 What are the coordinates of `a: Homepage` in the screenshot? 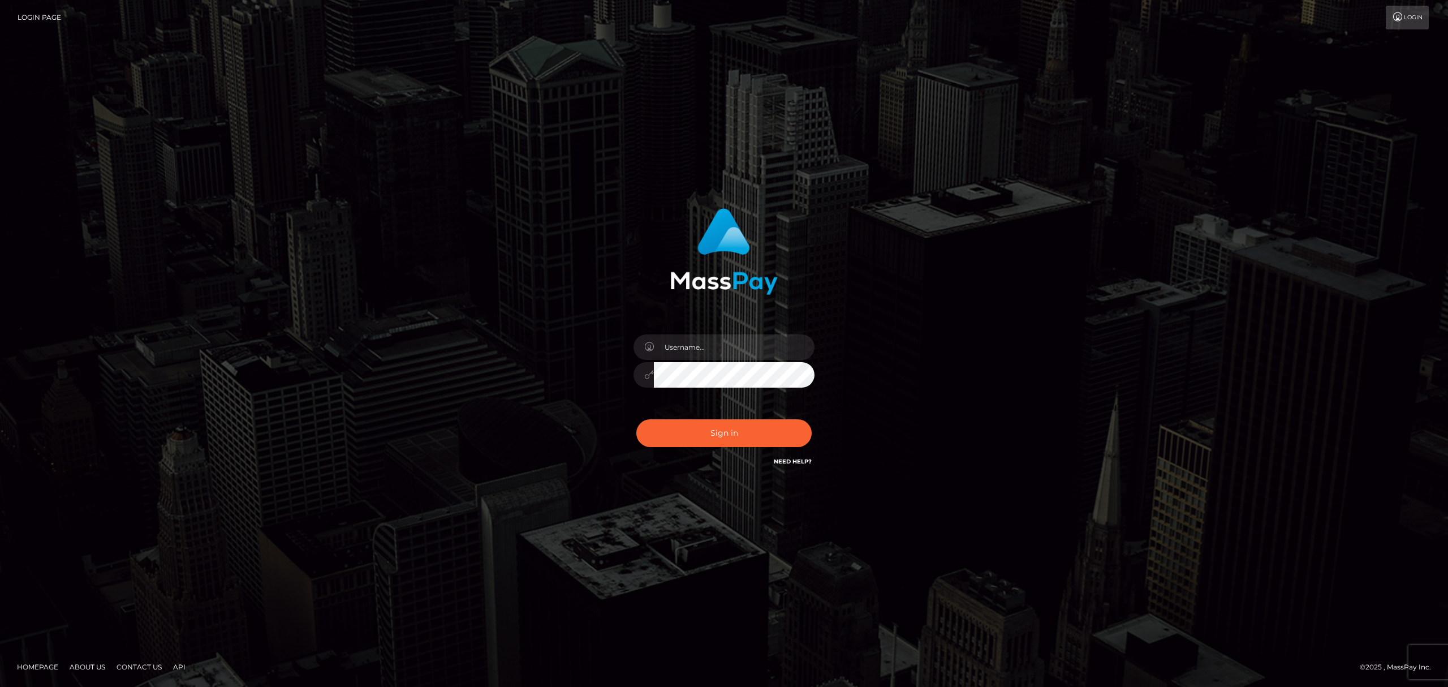 It's located at (37, 666).